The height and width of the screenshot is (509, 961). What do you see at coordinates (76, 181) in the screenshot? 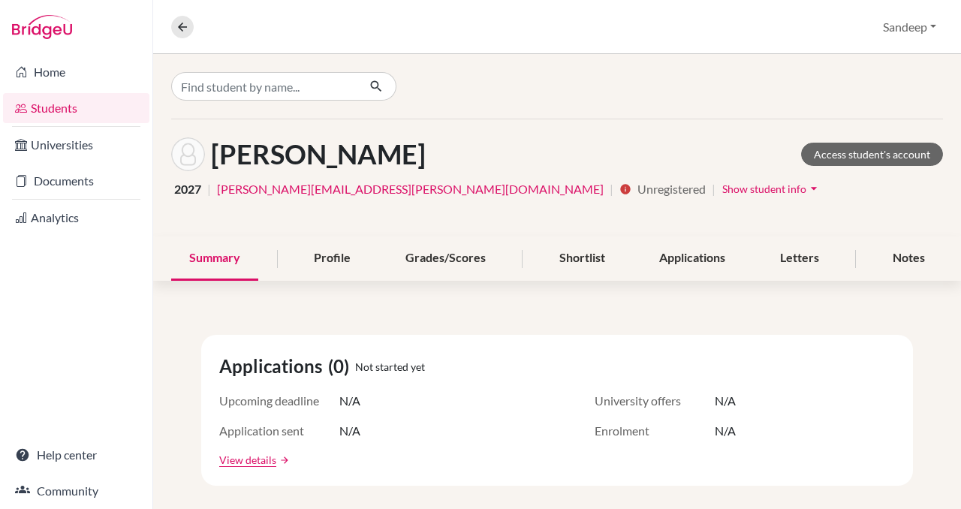
I see `a: Documents` at bounding box center [76, 181].